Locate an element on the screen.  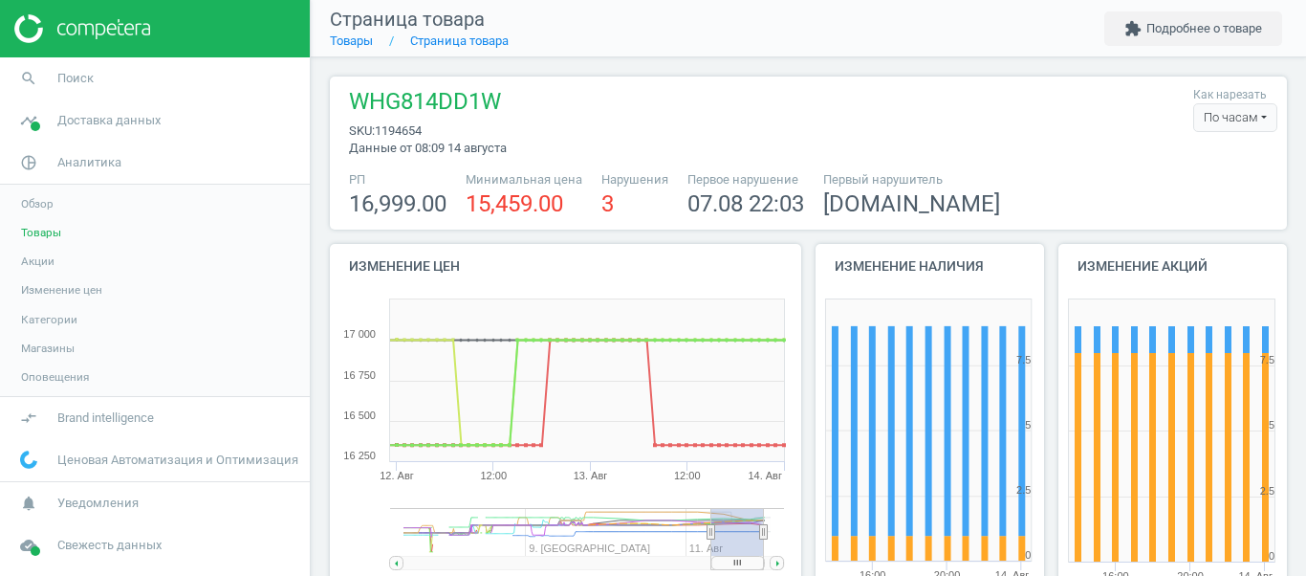
span: Минимальная цена is located at coordinates (524, 180).